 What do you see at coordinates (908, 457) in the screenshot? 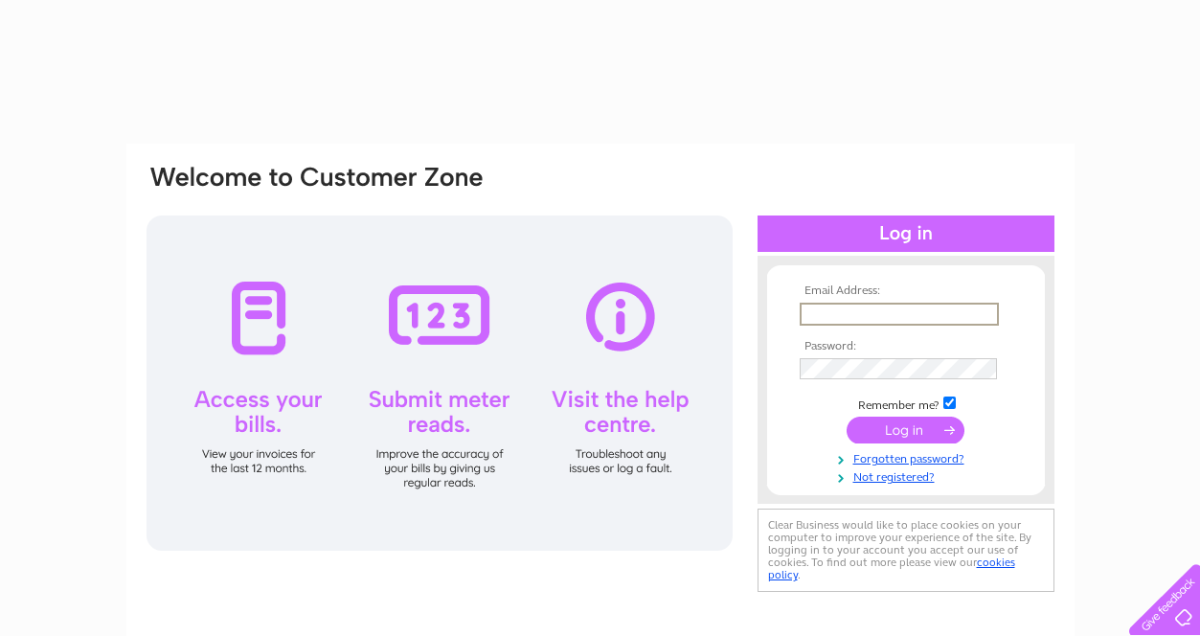
I see `a: Forgotten password?` at bounding box center [908, 457].